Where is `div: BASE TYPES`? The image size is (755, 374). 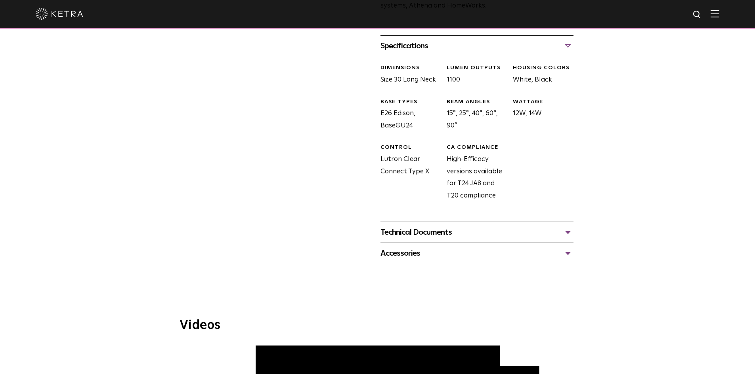 div: BASE TYPES is located at coordinates (410, 102).